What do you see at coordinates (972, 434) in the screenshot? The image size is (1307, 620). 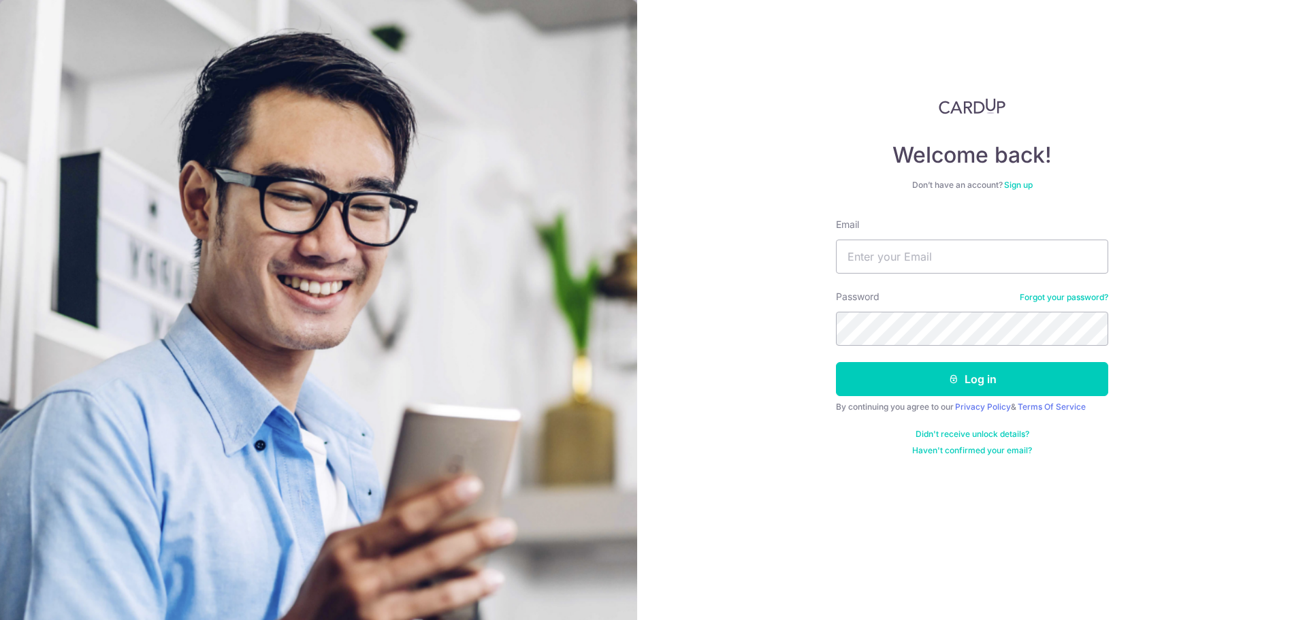 I see `a: Didn't receive unlock details?` at bounding box center [972, 434].